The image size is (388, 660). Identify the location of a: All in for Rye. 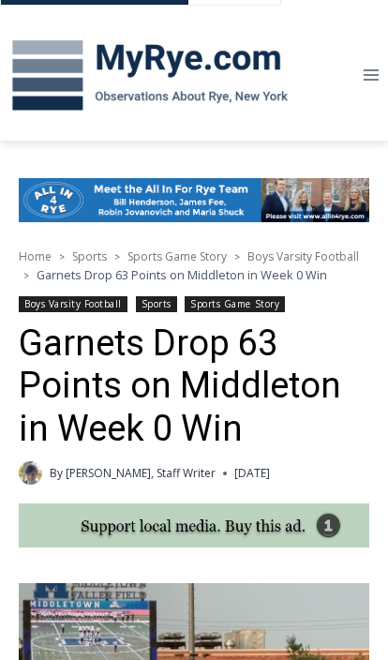
(194, 201).